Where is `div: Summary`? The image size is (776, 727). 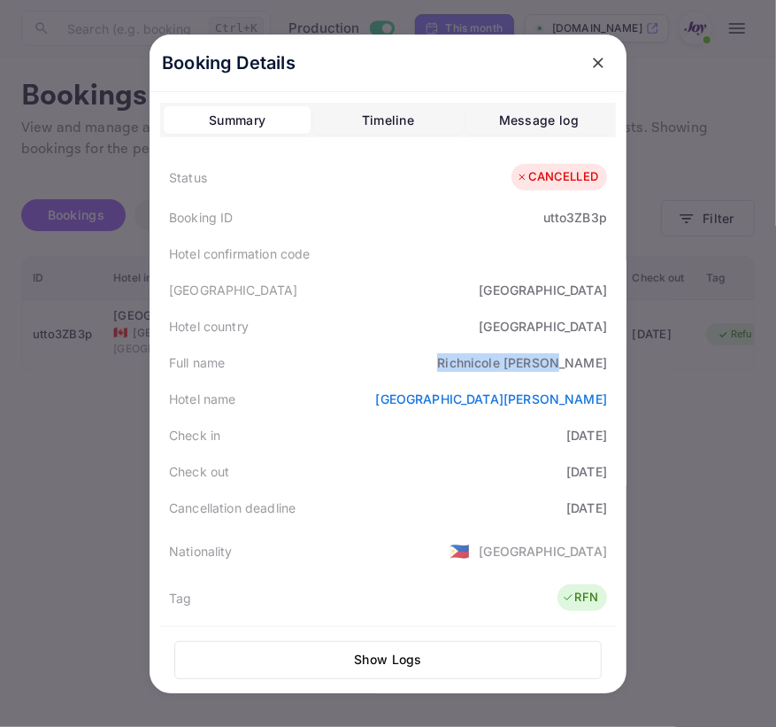 div: Summary is located at coordinates (237, 120).